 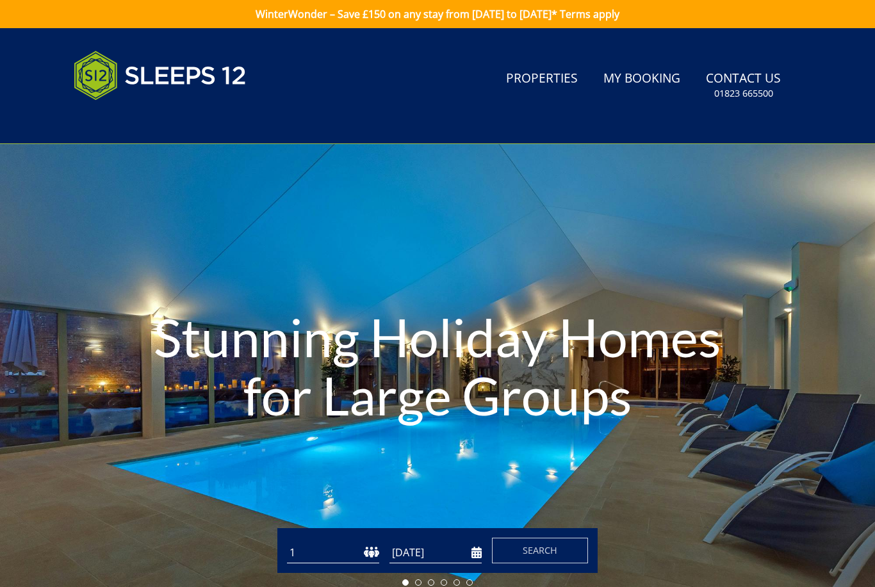 What do you see at coordinates (436, 553) in the screenshot?
I see `input: Arrival Date` at bounding box center [436, 553].